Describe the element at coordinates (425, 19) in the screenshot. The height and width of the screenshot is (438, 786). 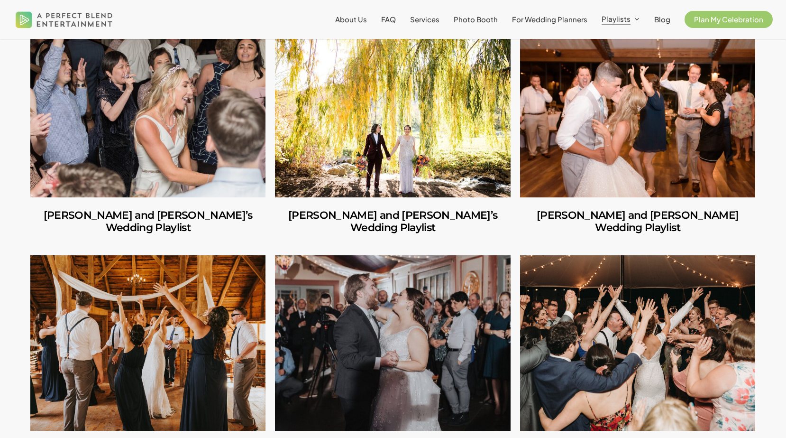
I see `a: Services` at that location.